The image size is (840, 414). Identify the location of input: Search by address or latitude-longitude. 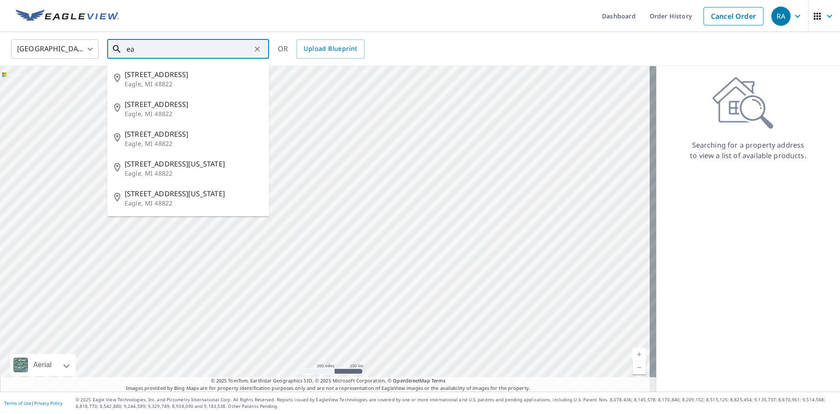
(189, 49).